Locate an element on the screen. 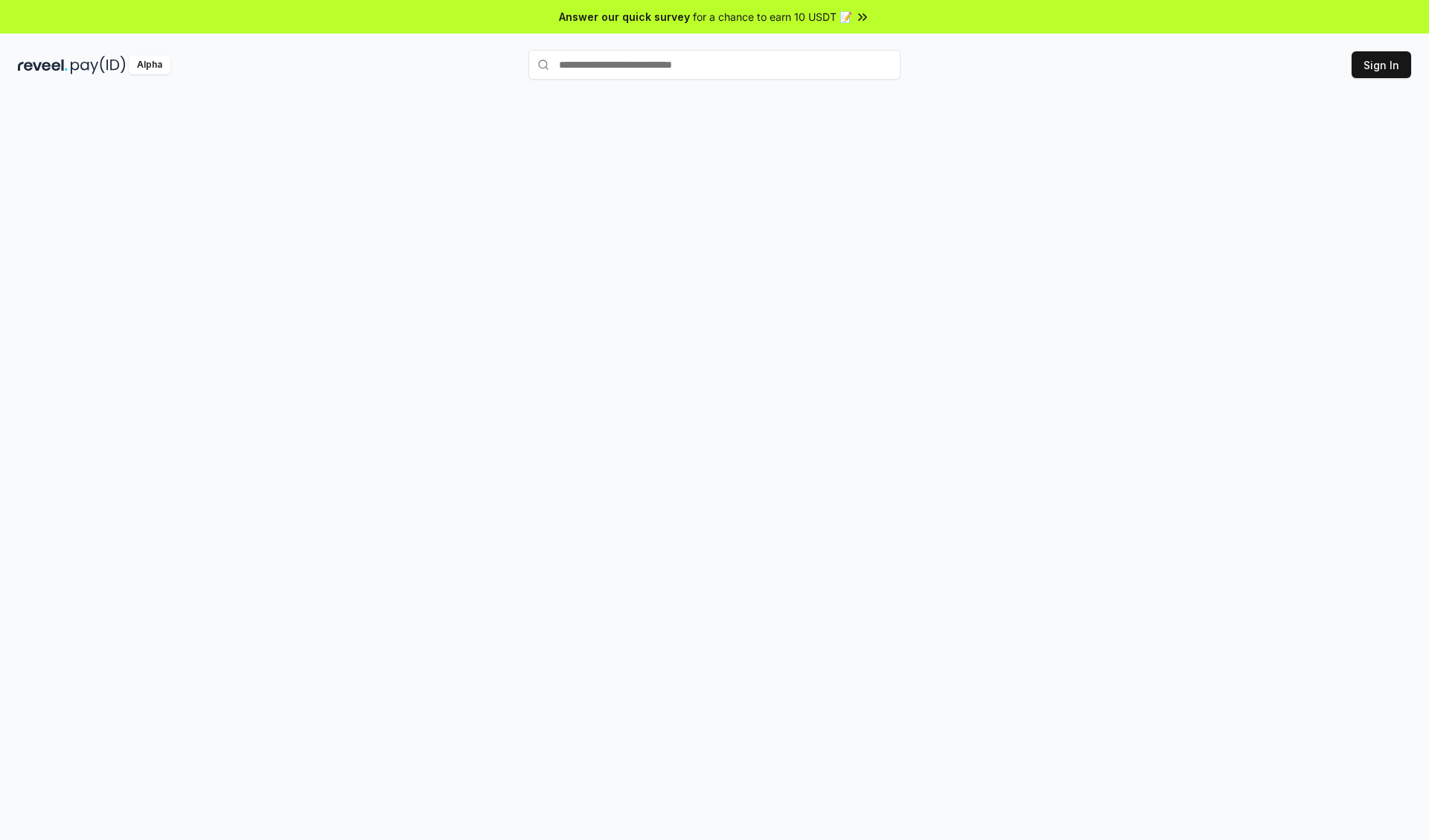 Image resolution: width=1429 pixels, height=840 pixels. img: reveel_dark is located at coordinates (43, 64).